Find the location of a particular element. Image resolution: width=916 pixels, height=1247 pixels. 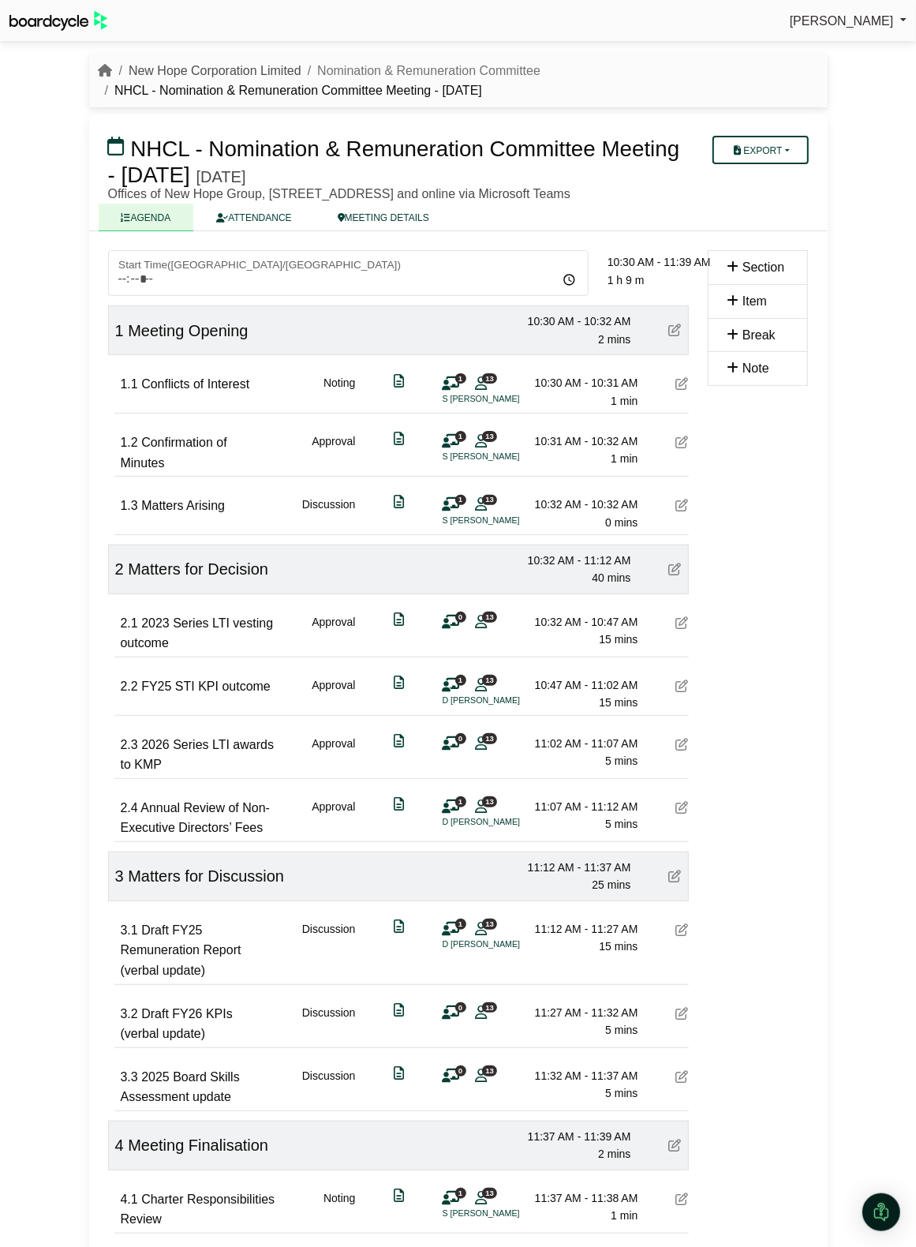

div: 11:07 AM - 11:12 AM is located at coordinates (583, 806).